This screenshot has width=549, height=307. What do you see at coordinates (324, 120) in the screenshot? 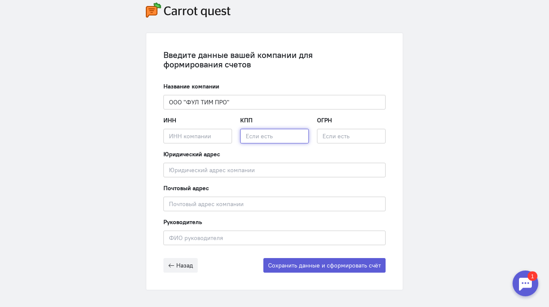
I see `label: ОГРН` at bounding box center [324, 120].